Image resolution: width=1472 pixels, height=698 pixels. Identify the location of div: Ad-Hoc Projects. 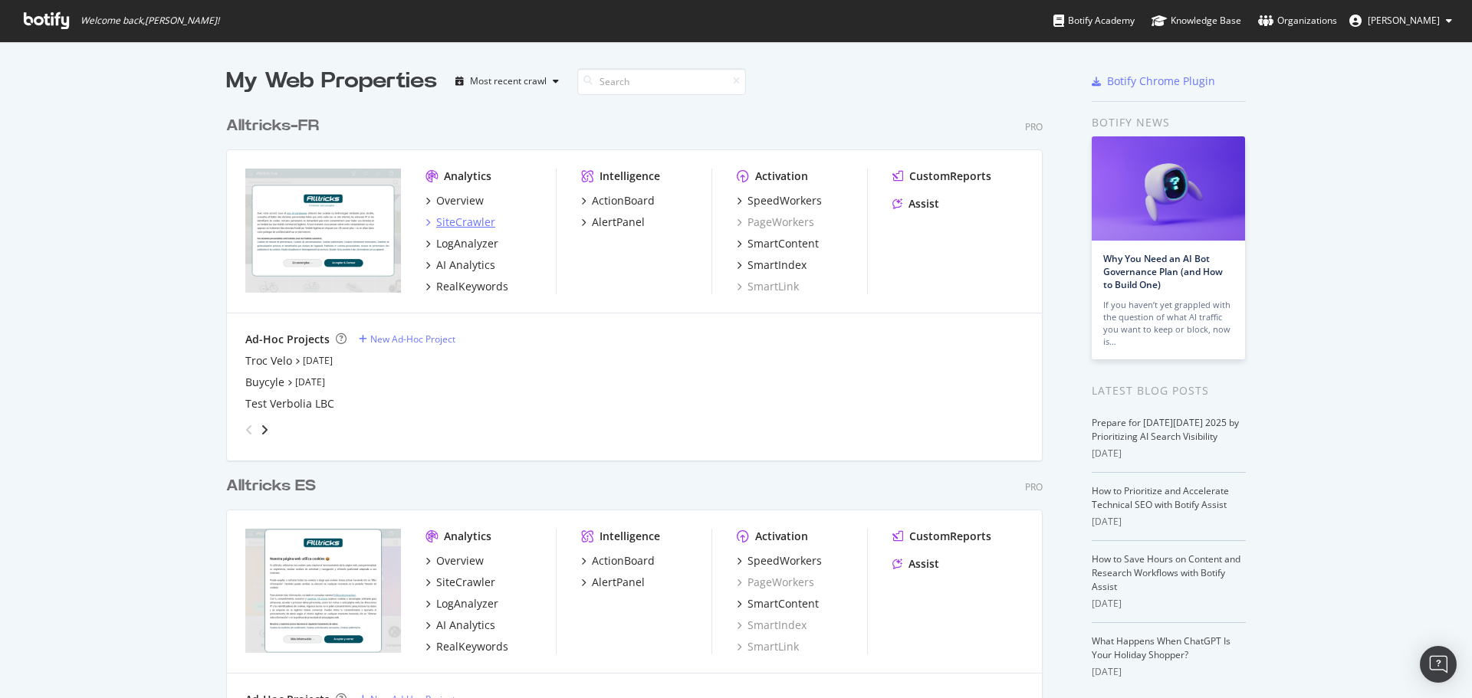
(287, 340).